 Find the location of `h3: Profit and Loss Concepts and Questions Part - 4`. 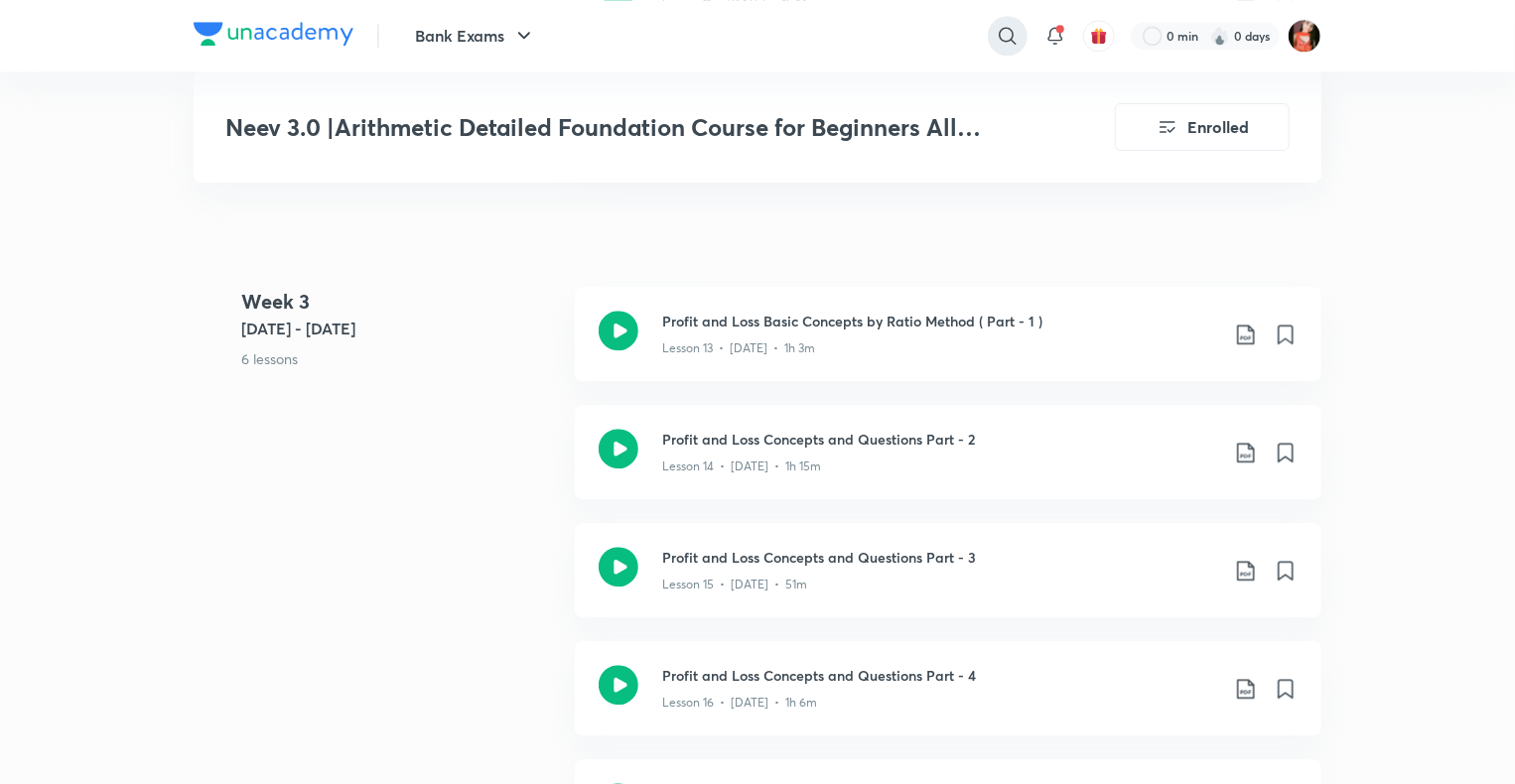

h3: Profit and Loss Concepts and Questions Part - 4 is located at coordinates (940, 675).